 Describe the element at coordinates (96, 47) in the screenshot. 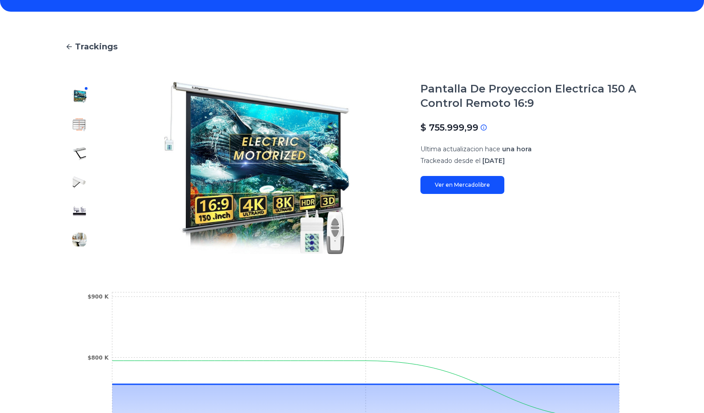

I see `span: Trackings` at that location.